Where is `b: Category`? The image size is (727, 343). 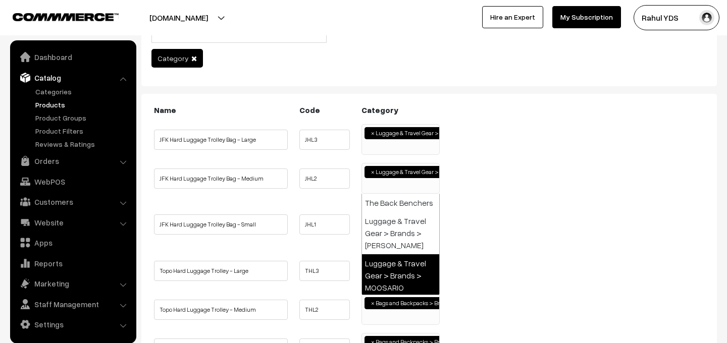
b: Category is located at coordinates (380, 110).